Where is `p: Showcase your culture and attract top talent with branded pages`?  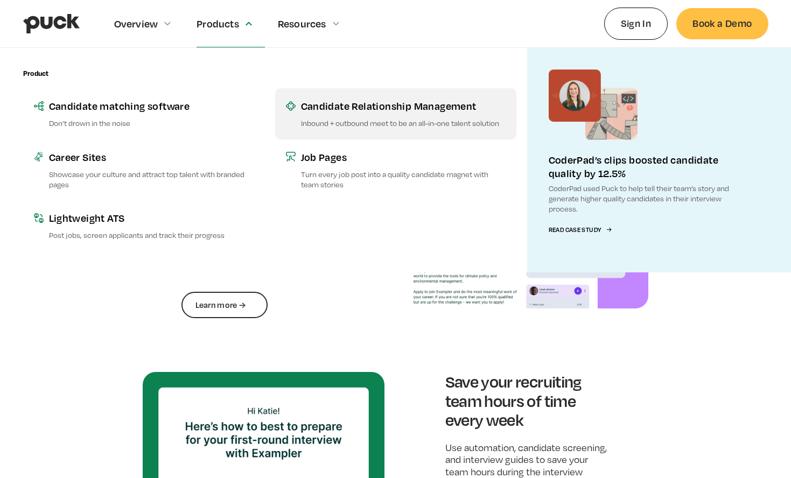 p: Showcase your culture and attract top talent with branded pages is located at coordinates (151, 179).